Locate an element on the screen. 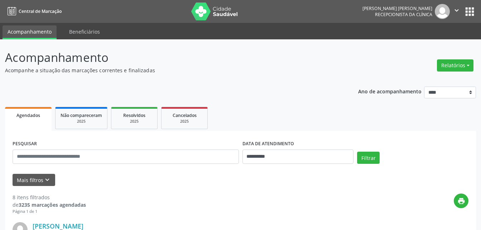 The width and height of the screenshot is (481, 230). p: Acompanhamento is located at coordinates (170, 58).